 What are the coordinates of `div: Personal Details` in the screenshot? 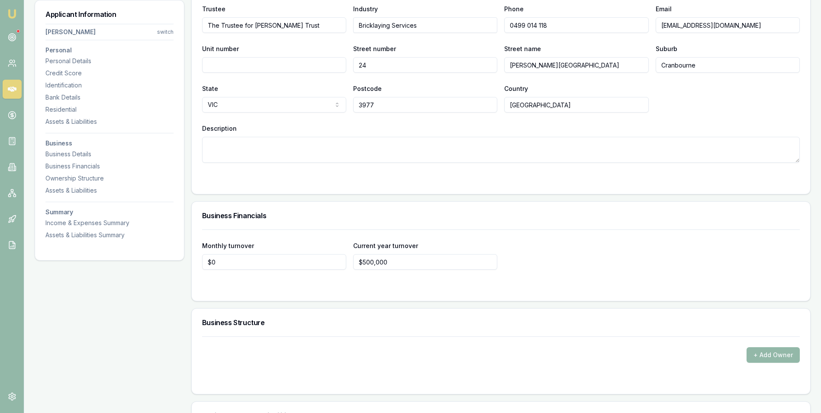 It's located at (109, 61).